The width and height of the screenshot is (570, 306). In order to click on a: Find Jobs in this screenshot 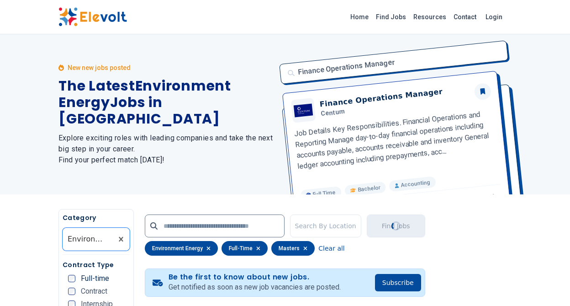, I will do `click(391, 17)`.